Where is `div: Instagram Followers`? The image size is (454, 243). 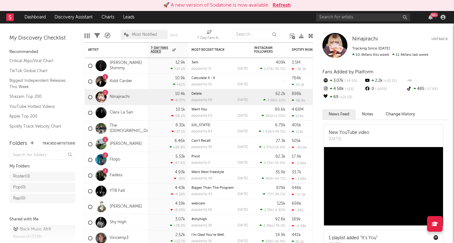 div: Instagram Followers is located at coordinates (265, 50).